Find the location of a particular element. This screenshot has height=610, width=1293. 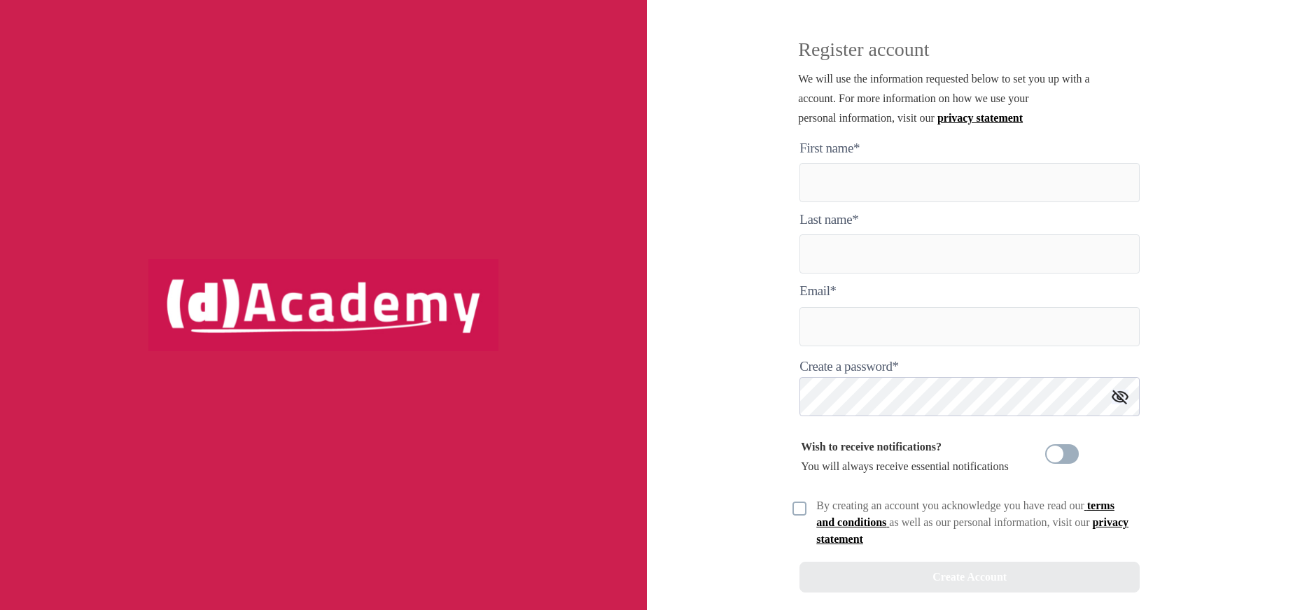

img: logo is located at coordinates (323, 305).